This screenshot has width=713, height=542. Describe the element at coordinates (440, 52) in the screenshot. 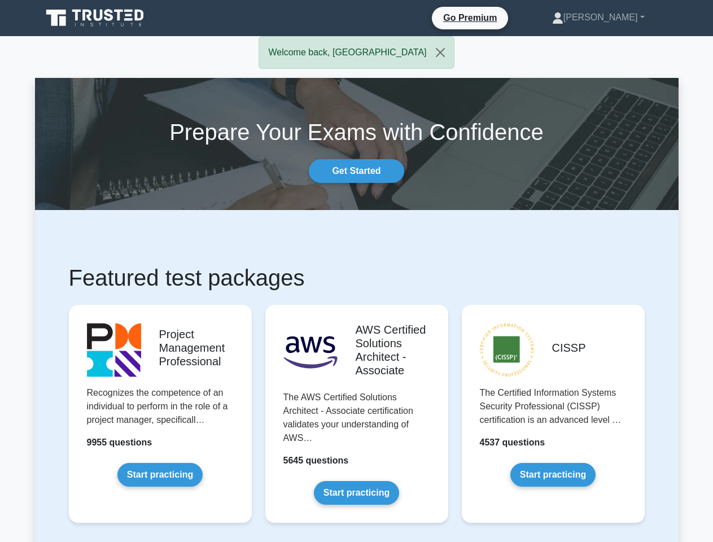

I see `button: Close` at that location.